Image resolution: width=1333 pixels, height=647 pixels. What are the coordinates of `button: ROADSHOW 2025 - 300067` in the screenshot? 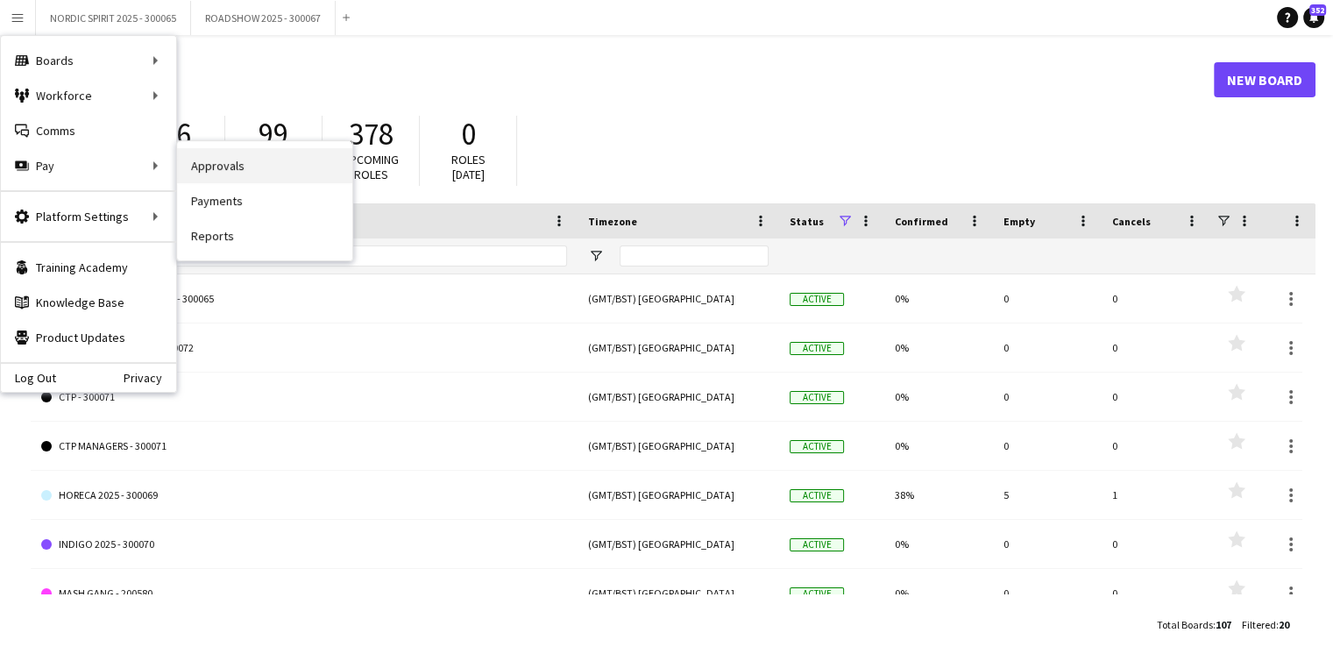 It's located at (263, 18).